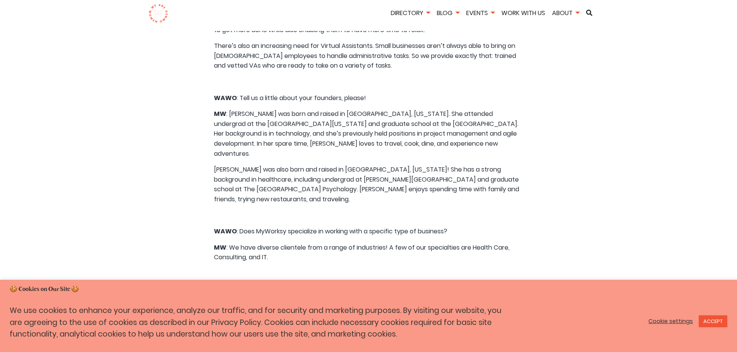 The height and width of the screenshot is (352, 737). I want to click on a: Events, so click(480, 13).